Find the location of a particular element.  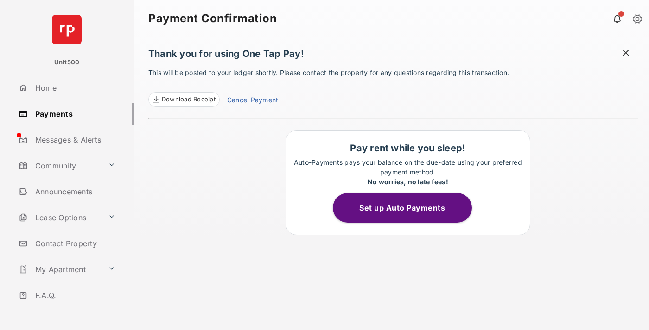

a: Contact Property is located at coordinates (74, 244).